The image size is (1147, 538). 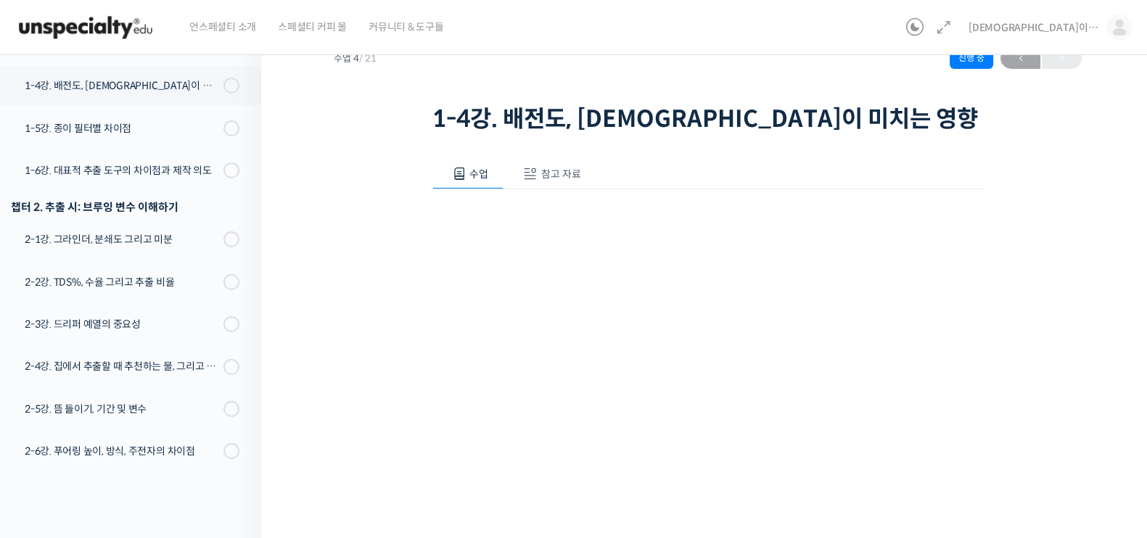 I want to click on span: 홈, so click(x=50, y=446).